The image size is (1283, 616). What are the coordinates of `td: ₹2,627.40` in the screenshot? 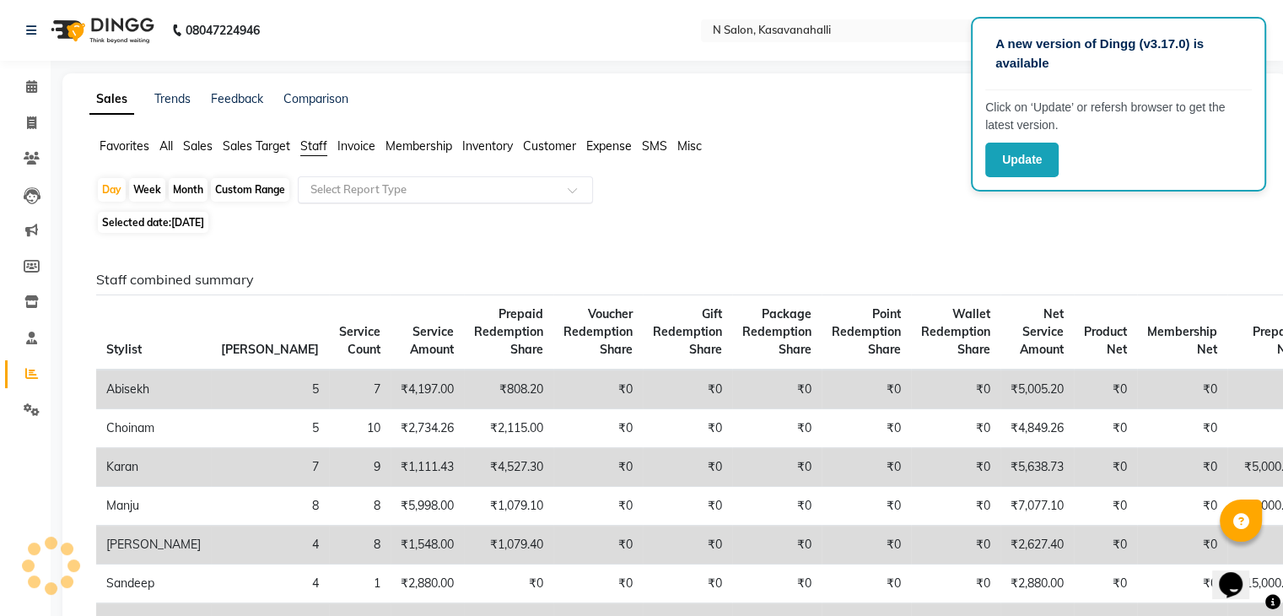 It's located at (1037, 545).